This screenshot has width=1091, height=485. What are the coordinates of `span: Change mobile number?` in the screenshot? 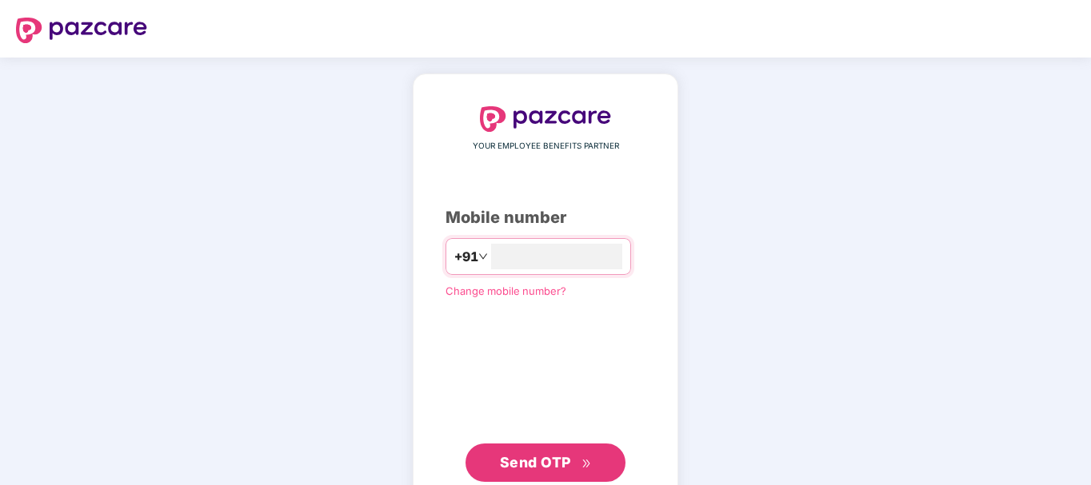 It's located at (505, 291).